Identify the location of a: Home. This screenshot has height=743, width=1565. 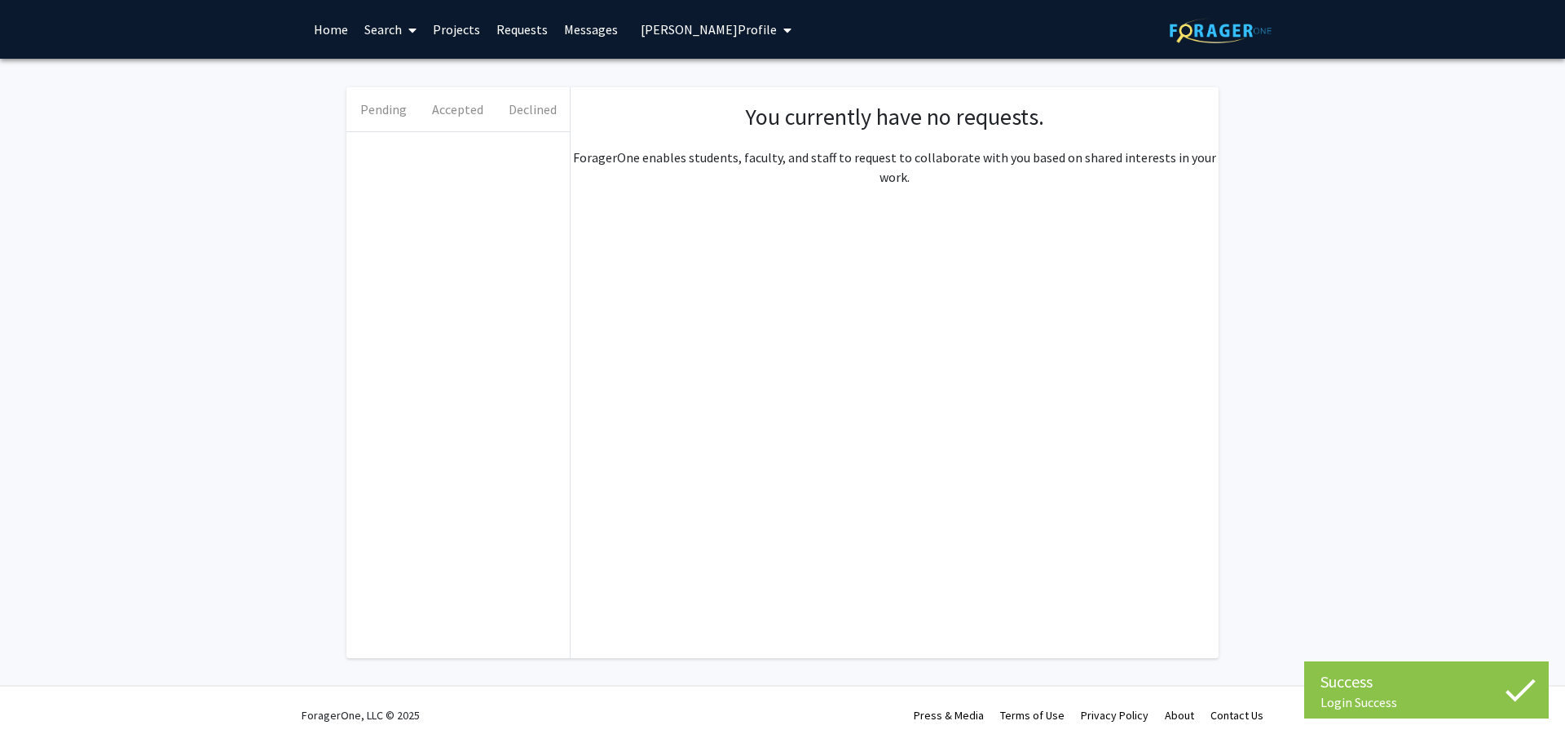
(331, 29).